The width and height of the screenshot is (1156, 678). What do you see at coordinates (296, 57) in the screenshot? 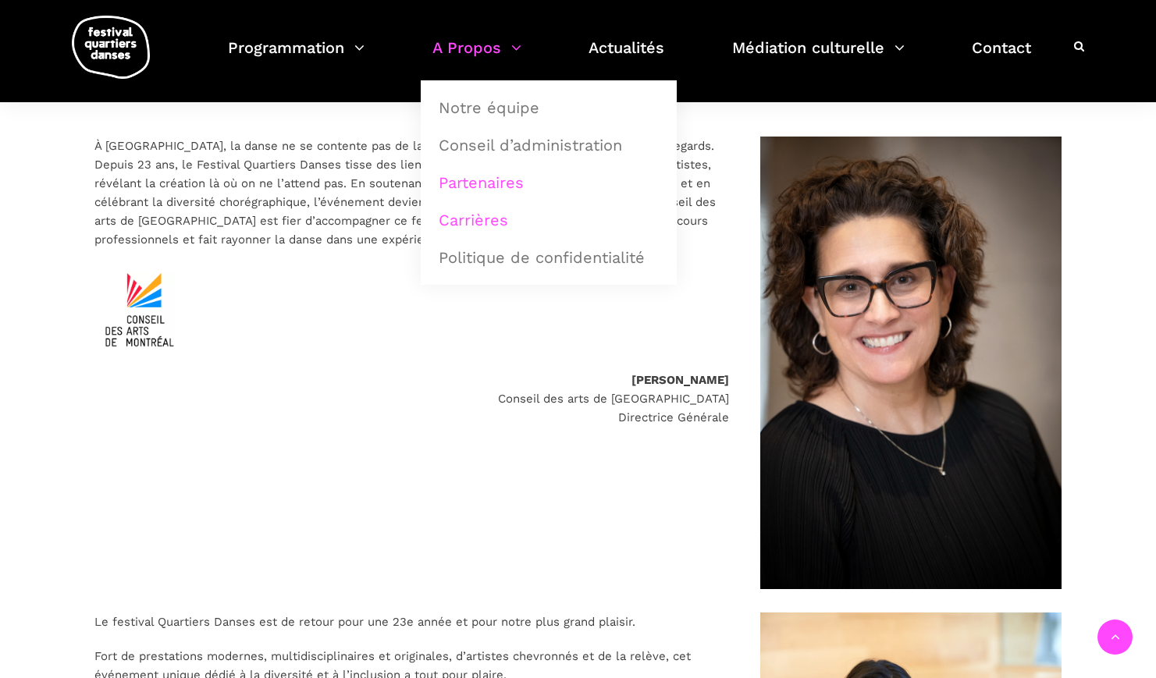
I see `a: Programmation` at bounding box center [296, 57].